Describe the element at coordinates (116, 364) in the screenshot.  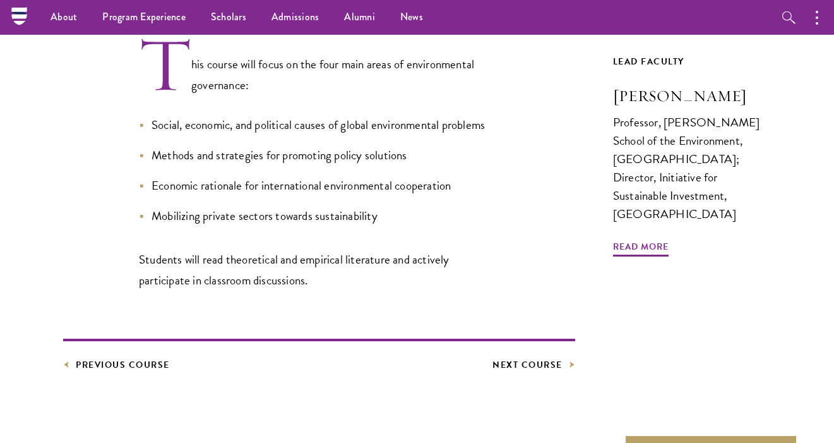
I see `a: Previous Course` at that location.